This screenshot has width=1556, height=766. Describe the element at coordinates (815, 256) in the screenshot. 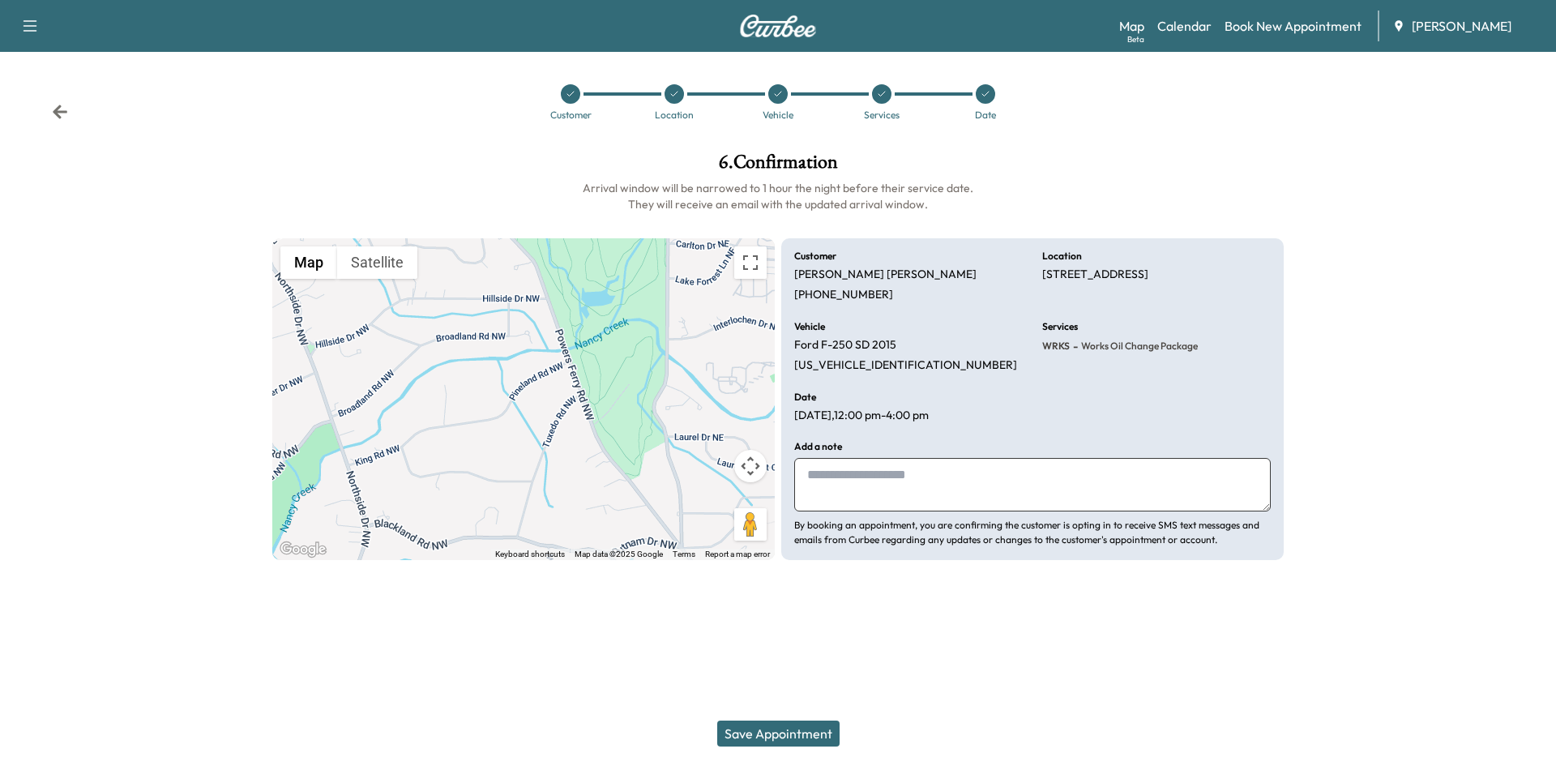

I see `h6: Customer` at that location.